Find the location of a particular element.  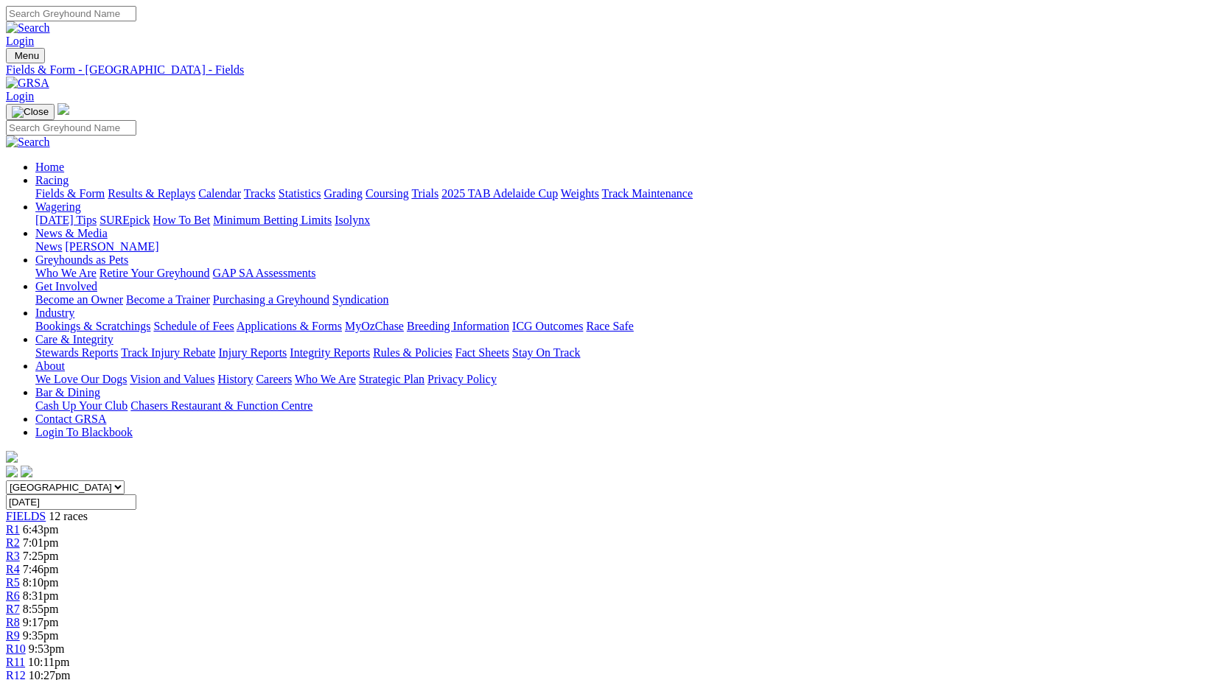

a: R5 is located at coordinates (13, 582).